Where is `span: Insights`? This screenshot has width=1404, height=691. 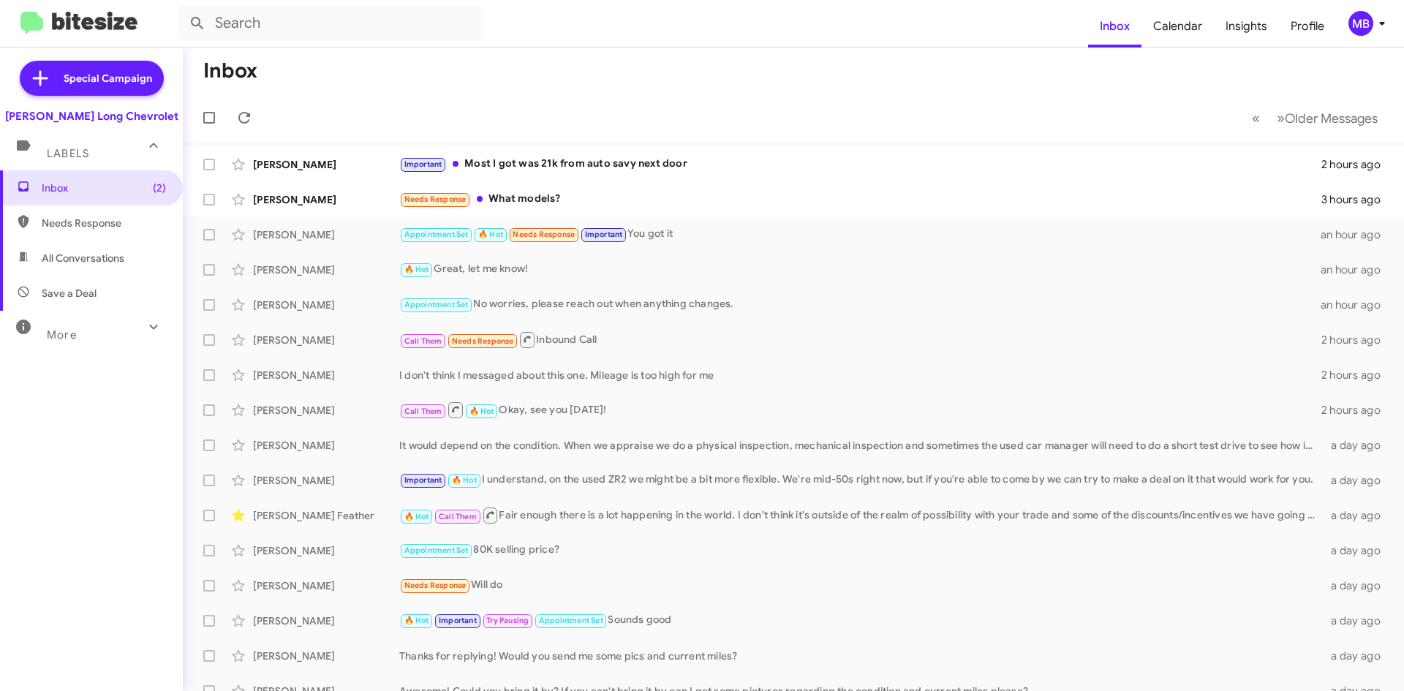 span: Insights is located at coordinates (1246, 26).